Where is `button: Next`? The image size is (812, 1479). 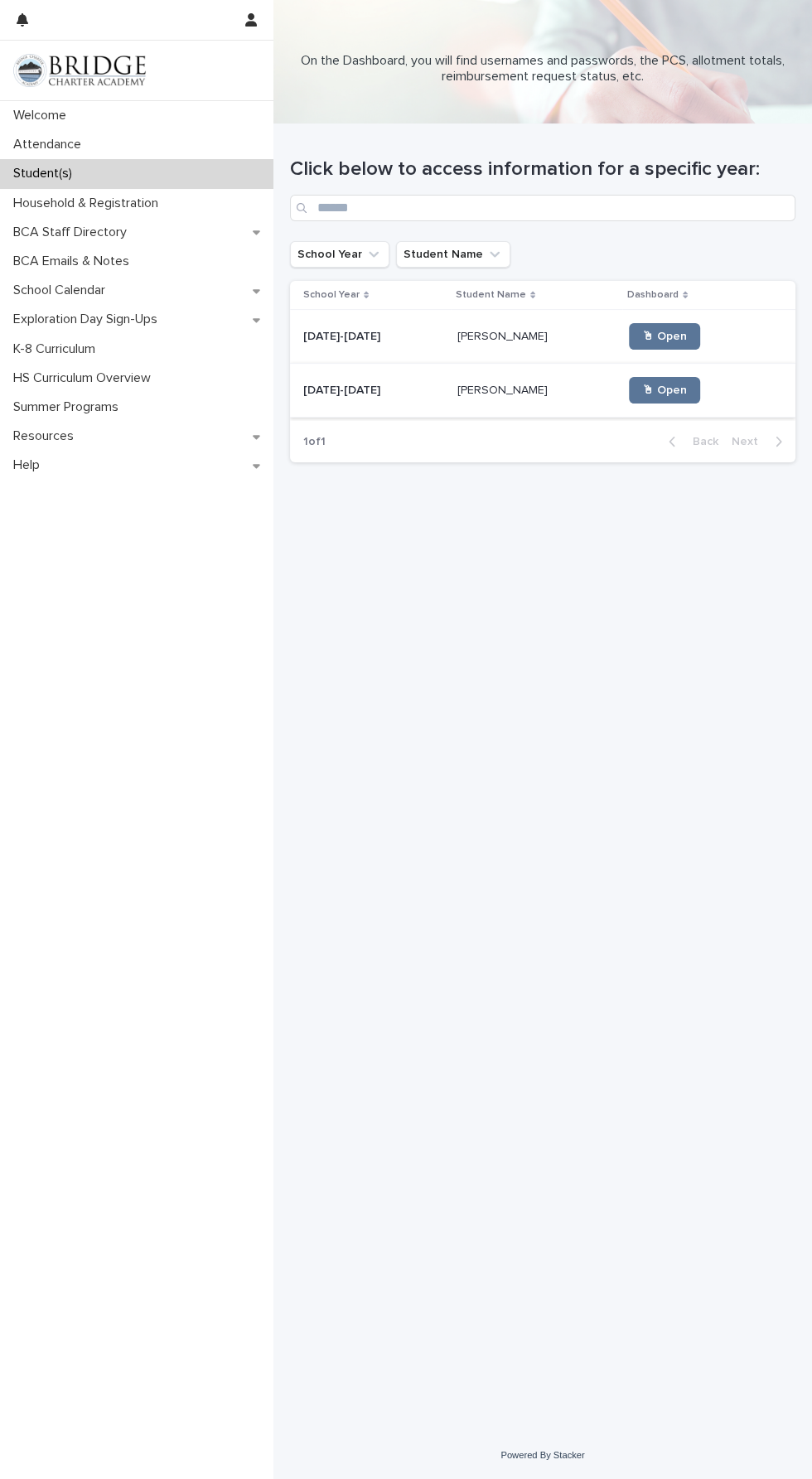
button: Next is located at coordinates (760, 442).